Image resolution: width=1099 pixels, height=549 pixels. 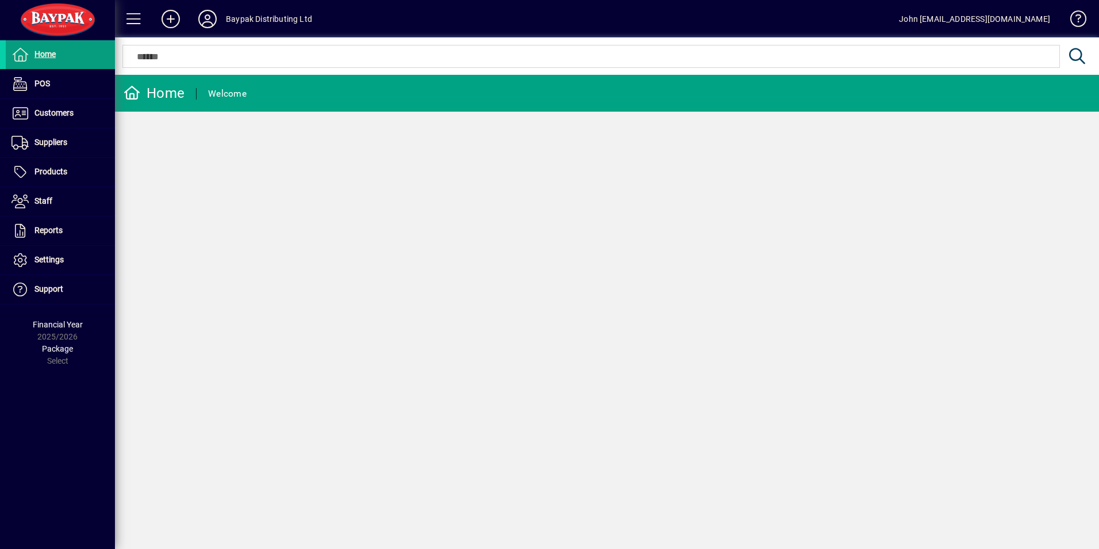 I want to click on span: Support, so click(x=49, y=289).